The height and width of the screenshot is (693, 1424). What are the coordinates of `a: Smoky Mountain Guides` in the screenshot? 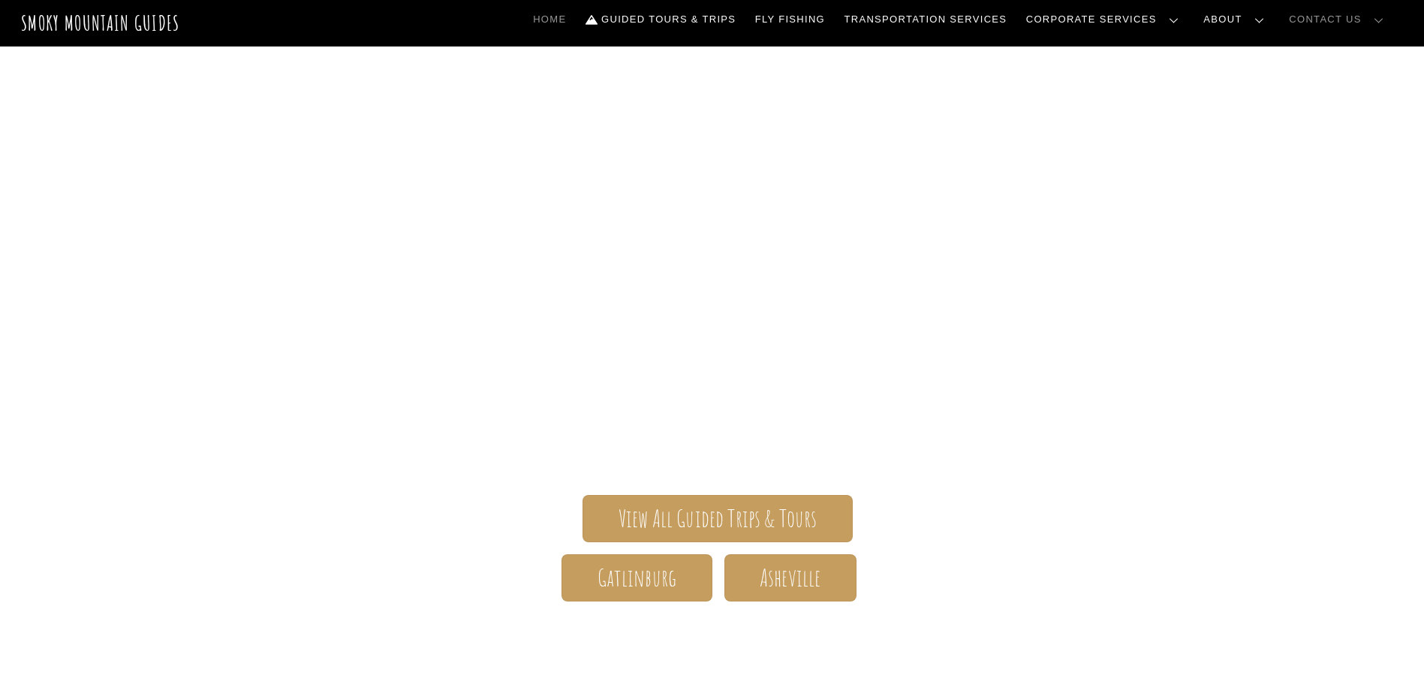 It's located at (101, 23).